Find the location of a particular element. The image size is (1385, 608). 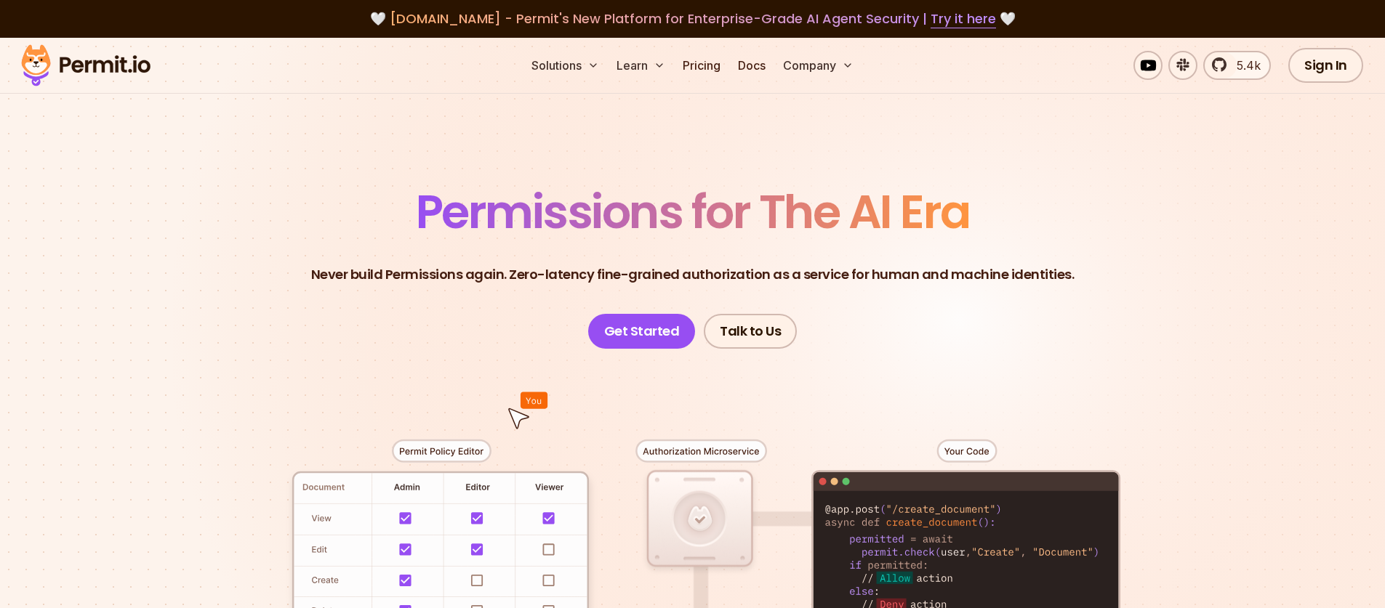

button: Solutions is located at coordinates (565, 65).